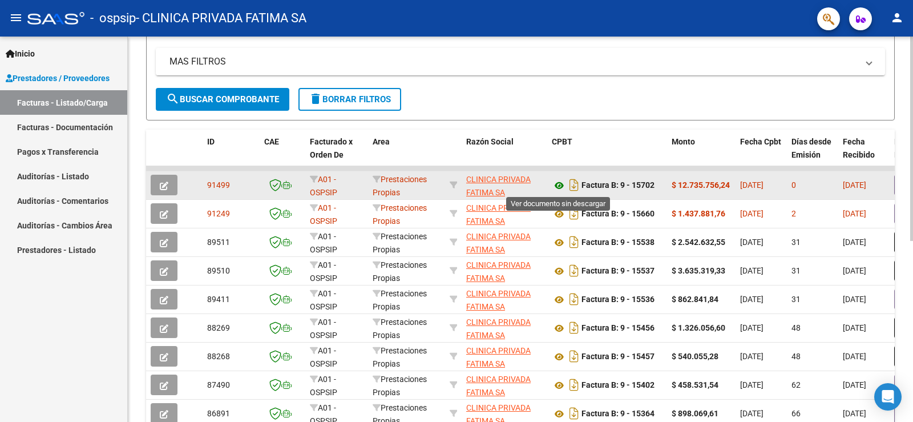 The image size is (913, 422). What do you see at coordinates (859, 148) in the screenshot?
I see `span: Fecha Recibido` at bounding box center [859, 148].